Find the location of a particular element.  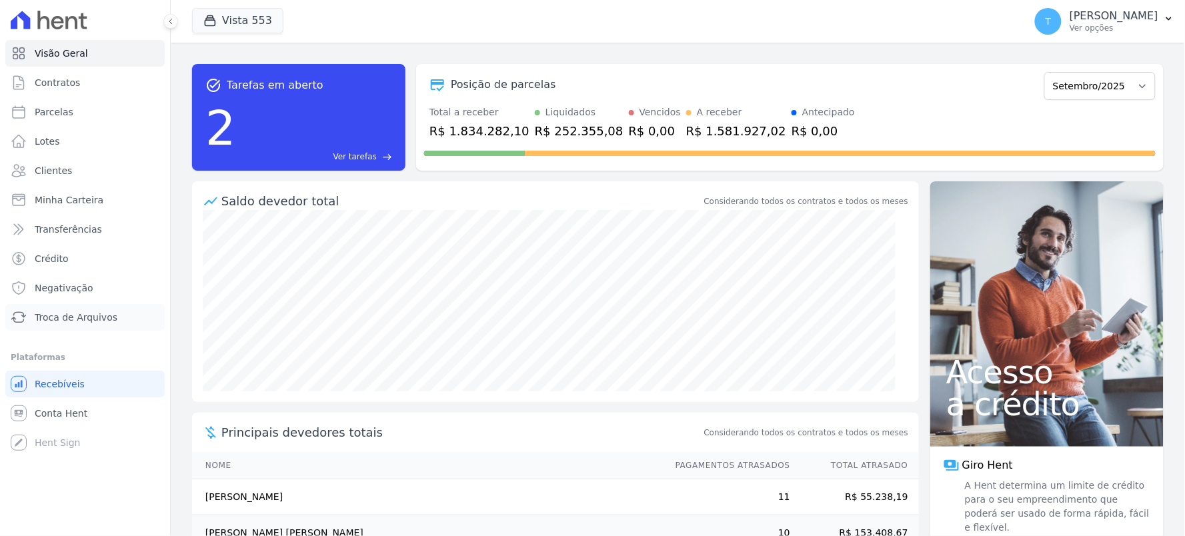

span: Contratos is located at coordinates (57, 83).